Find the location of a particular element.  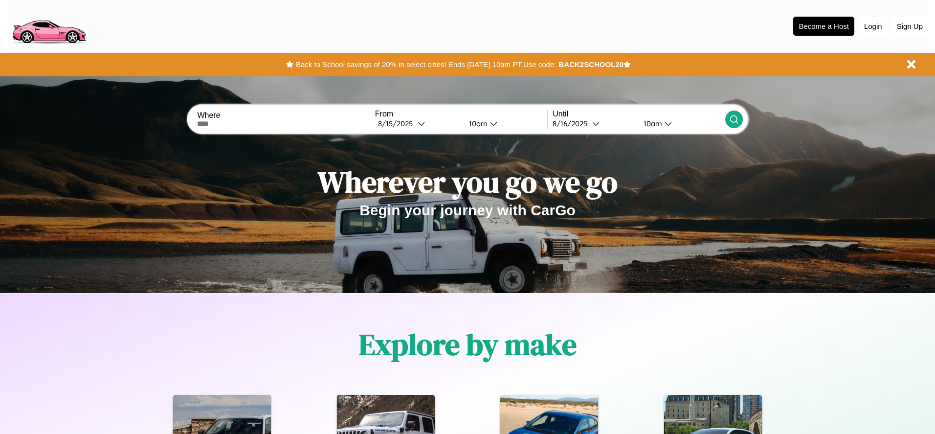

h1: Explore by make is located at coordinates (468, 344).